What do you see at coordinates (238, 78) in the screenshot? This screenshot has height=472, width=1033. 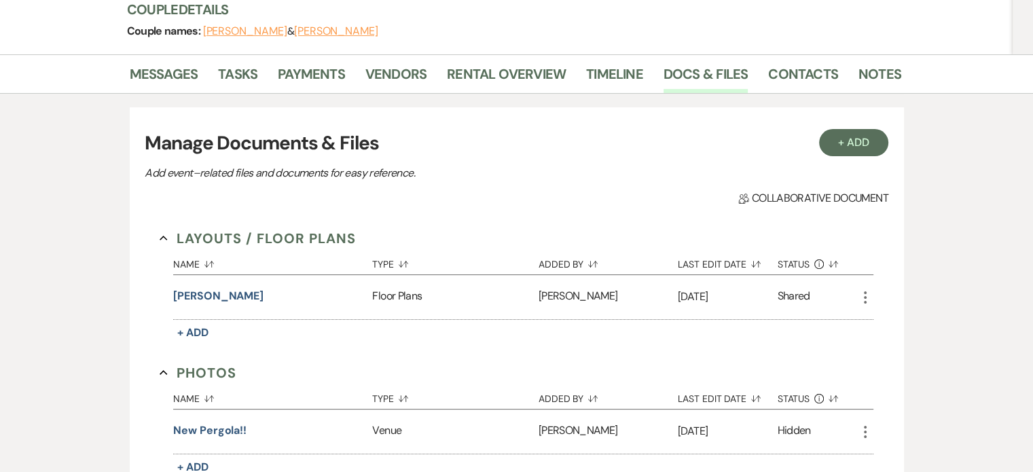 I see `a: Tasks` at bounding box center [238, 78].